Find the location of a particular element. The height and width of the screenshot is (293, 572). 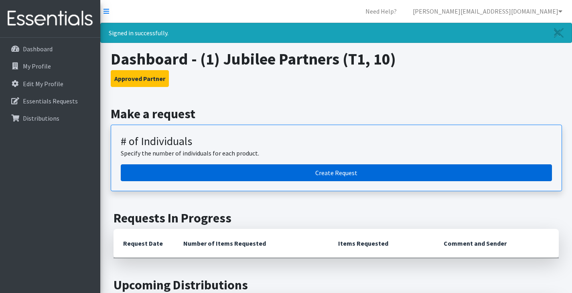

a: Close is located at coordinates (559, 33).